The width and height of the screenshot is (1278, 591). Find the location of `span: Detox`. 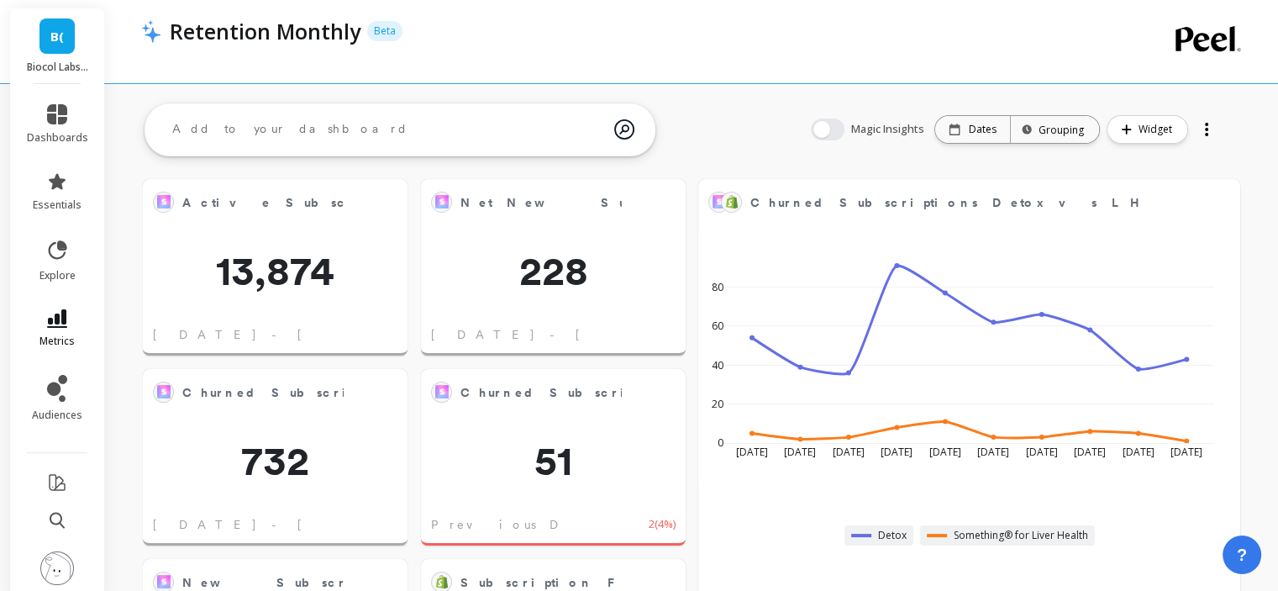

span: Detox is located at coordinates (893, 535).